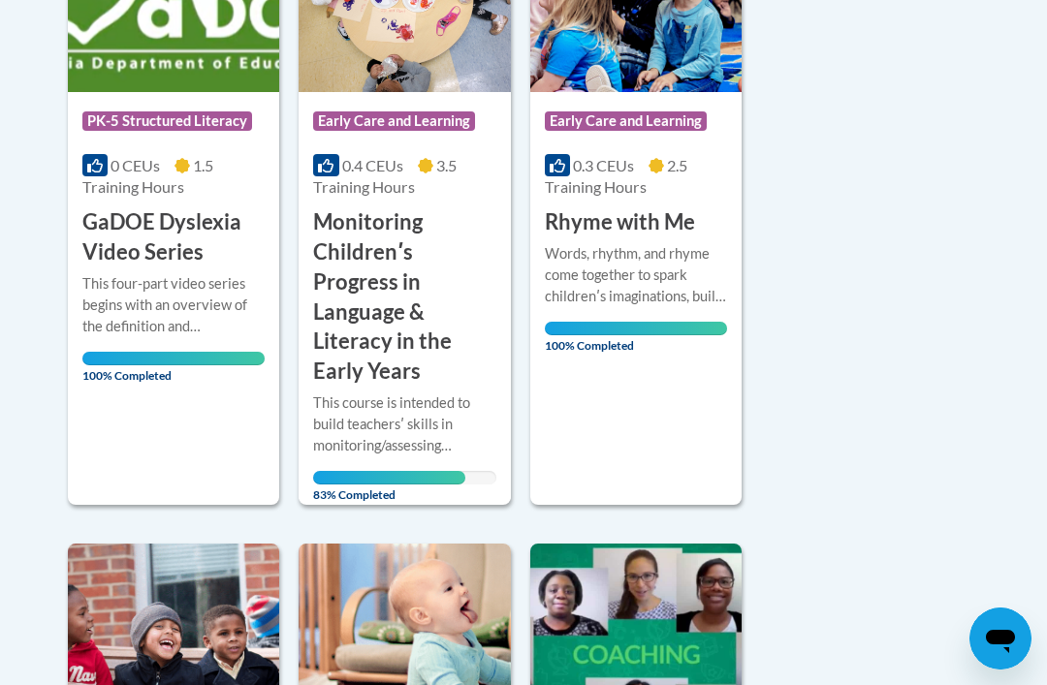  What do you see at coordinates (404, 425) in the screenshot?
I see `div: This course is intended to build teachersʹ skills in monitoring/assessing childrenʹs developmenta...` at bounding box center [404, 425].